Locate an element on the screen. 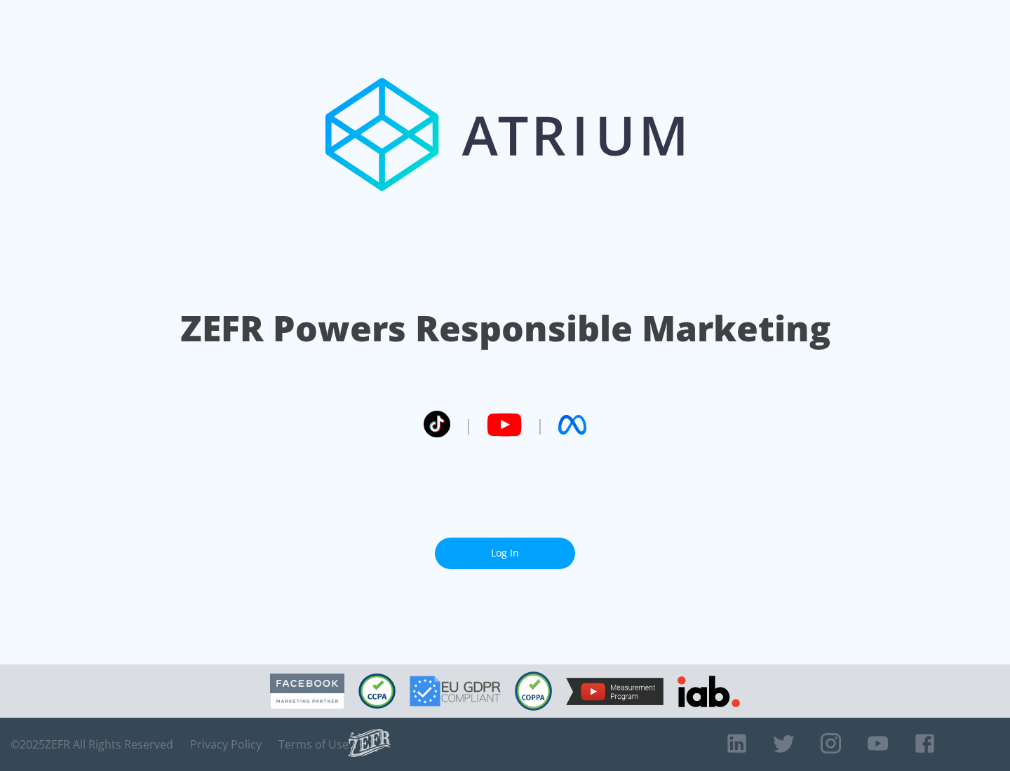  img: GDPR Compliant is located at coordinates (455, 691).